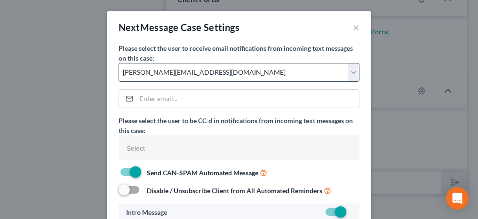  What do you see at coordinates (239, 53) in the screenshot?
I see `label: Please select the user to receive email notifications from incoming text messages on this case:` at bounding box center [239, 53].